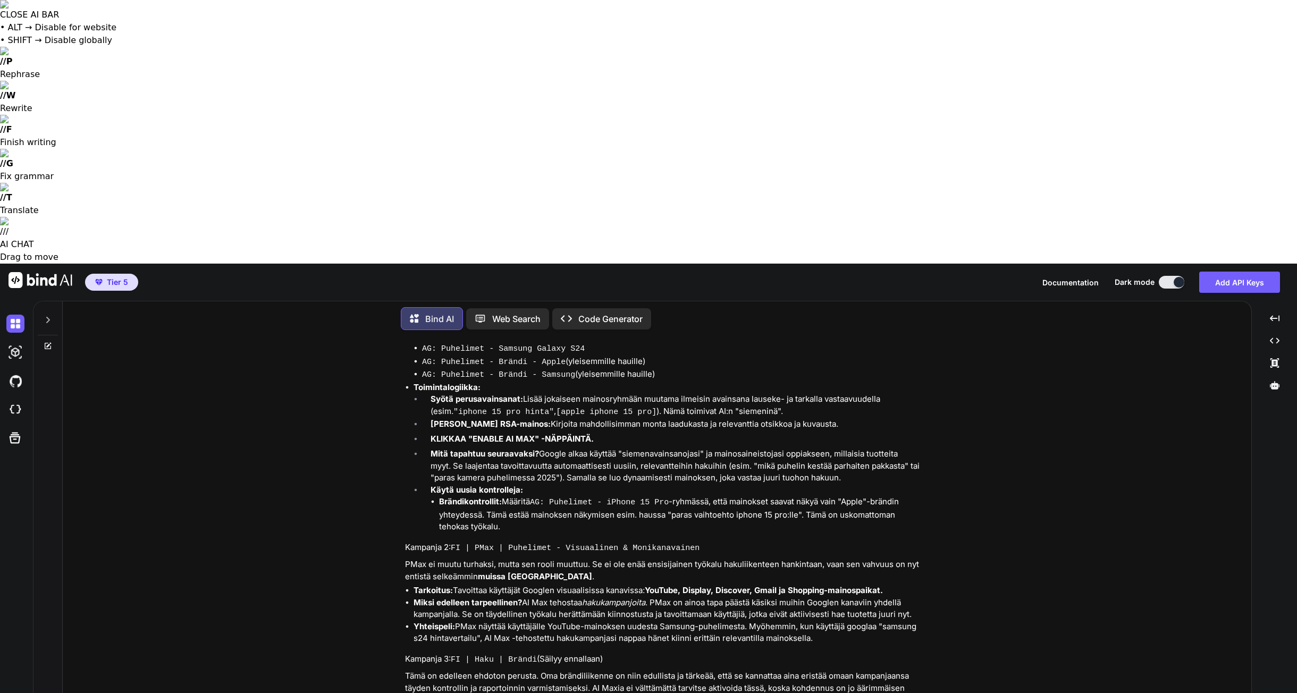 This screenshot has height=693, width=1297. What do you see at coordinates (671, 466) in the screenshot?
I see `li: Google alkaa käyttää "siemenavainsanojasi" ja mainosaineistojasi oppiakseen, millaisia tuotteita ...` at bounding box center [671, 466].